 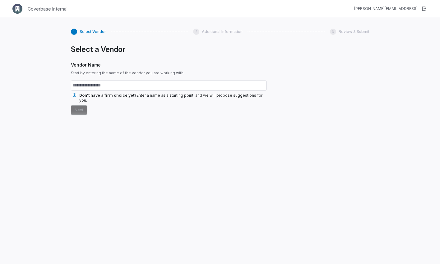 I want to click on h1: Coverbase Internal, so click(x=48, y=9).